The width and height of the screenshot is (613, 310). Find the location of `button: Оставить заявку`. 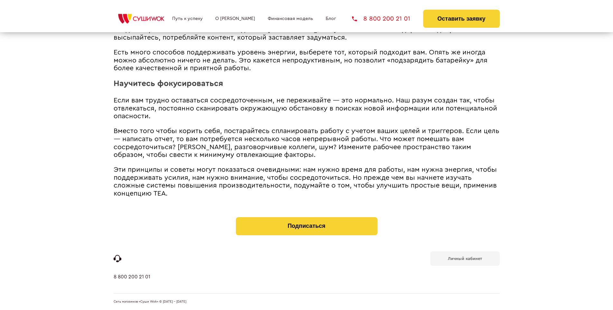

button: Оставить заявку is located at coordinates (461, 19).